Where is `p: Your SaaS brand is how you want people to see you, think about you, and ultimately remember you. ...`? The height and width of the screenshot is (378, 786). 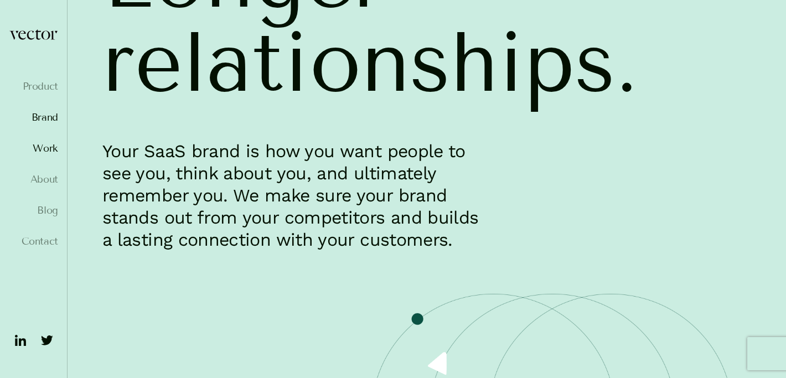
p: Your SaaS brand is how you want people to see you, think about you, and ultimately remember you. ... is located at coordinates (293, 195).